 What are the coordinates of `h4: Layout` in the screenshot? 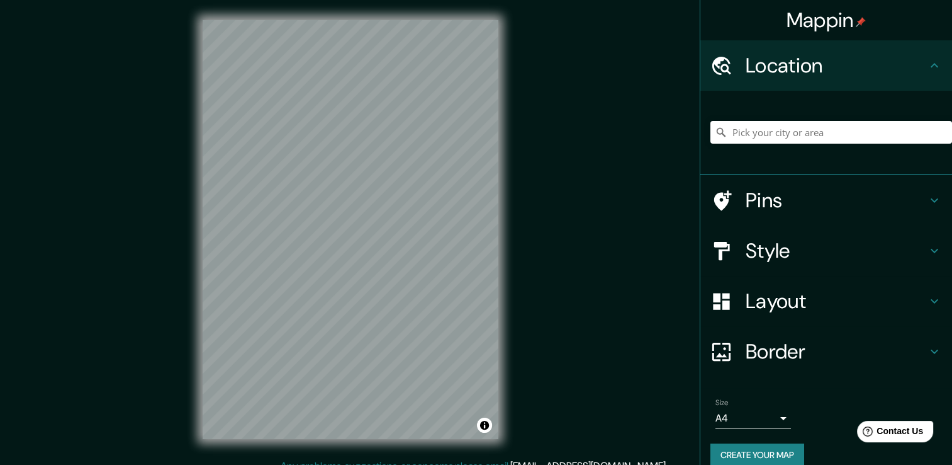 It's located at (837, 301).